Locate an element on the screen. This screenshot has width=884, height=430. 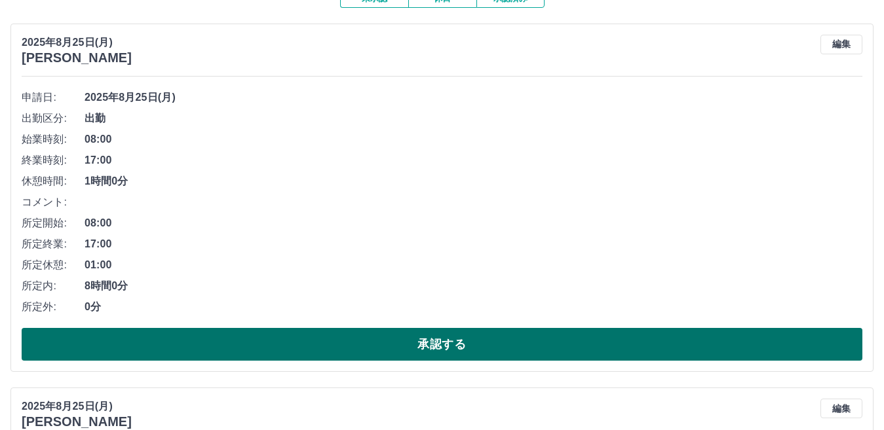
span: 所定外: is located at coordinates (53, 307).